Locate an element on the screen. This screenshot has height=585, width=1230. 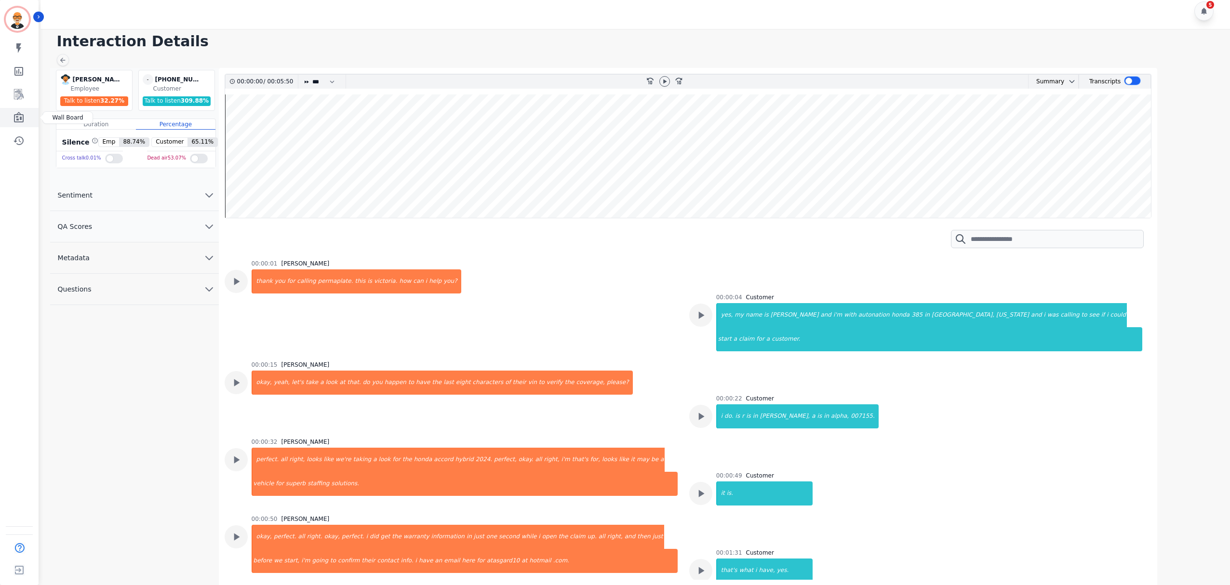
span: QA Scores is located at coordinates (75, 226).